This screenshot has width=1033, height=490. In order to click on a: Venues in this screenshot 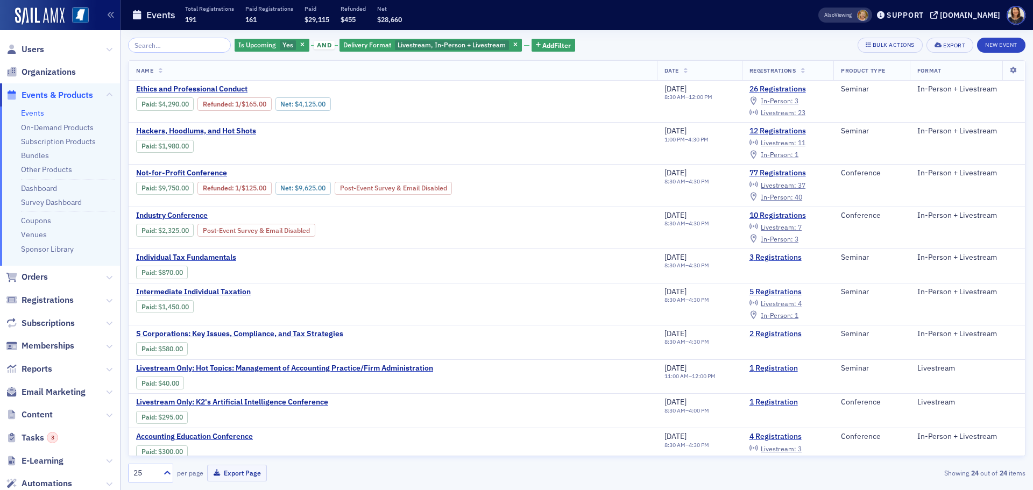, I will do `click(34, 234)`.